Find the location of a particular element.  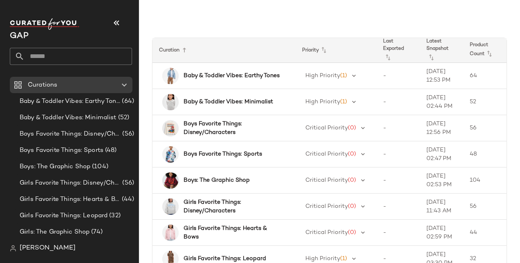

b: Baby & Toddler Vibes: Minimalist is located at coordinates (228, 102).